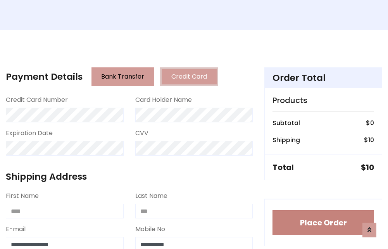 The height and width of the screenshot is (249, 388). What do you see at coordinates (129, 177) in the screenshot?
I see `h4: Shipping Address` at bounding box center [129, 177].